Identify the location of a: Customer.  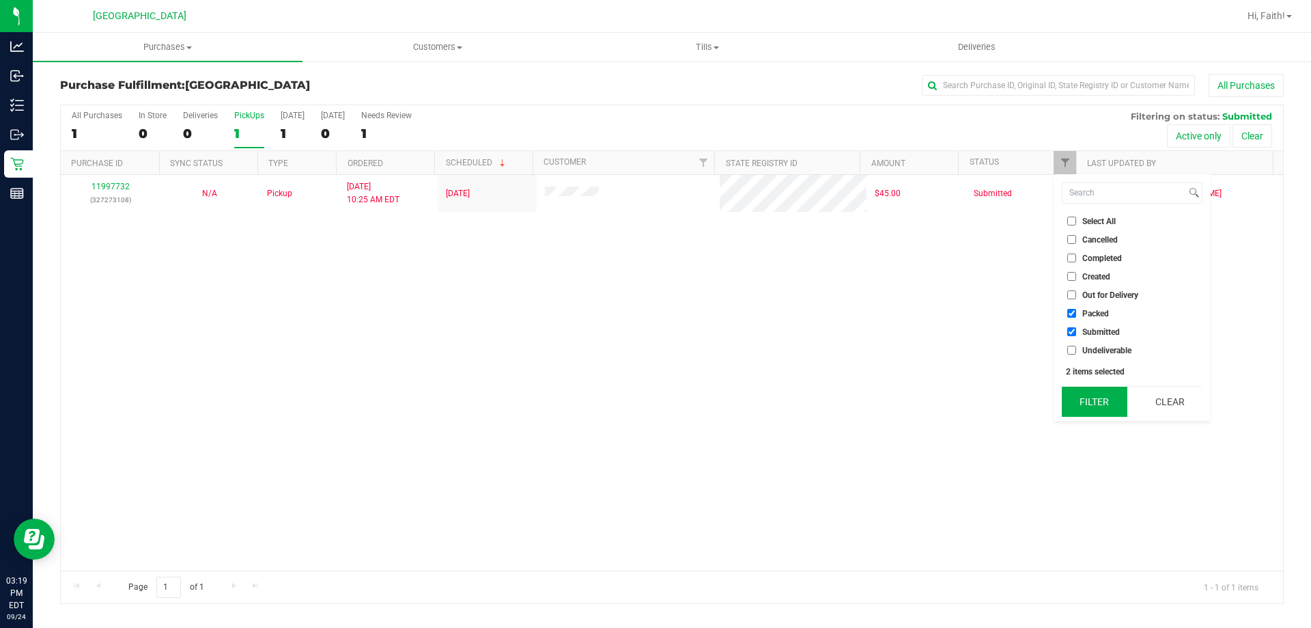
(565, 162).